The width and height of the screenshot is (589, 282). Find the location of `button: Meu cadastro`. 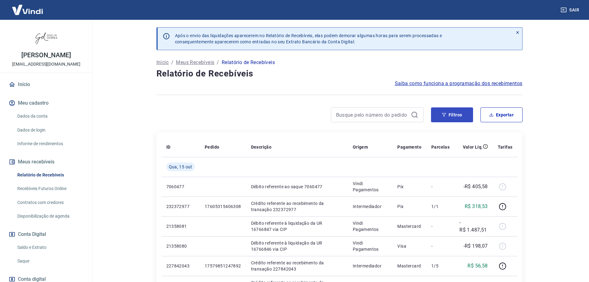

button: Meu cadastro is located at coordinates (46, 103).